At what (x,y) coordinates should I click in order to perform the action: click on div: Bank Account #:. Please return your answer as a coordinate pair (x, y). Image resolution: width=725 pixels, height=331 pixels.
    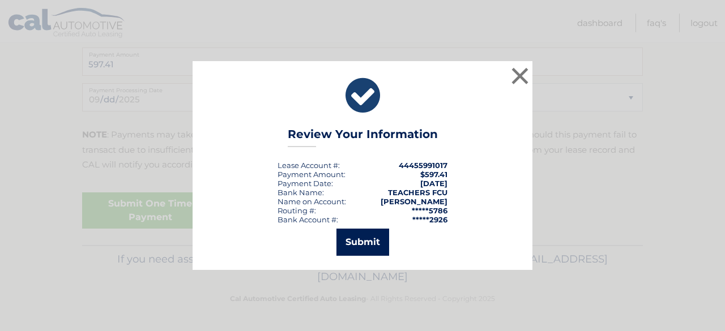
    Looking at the image, I should click on (308, 220).